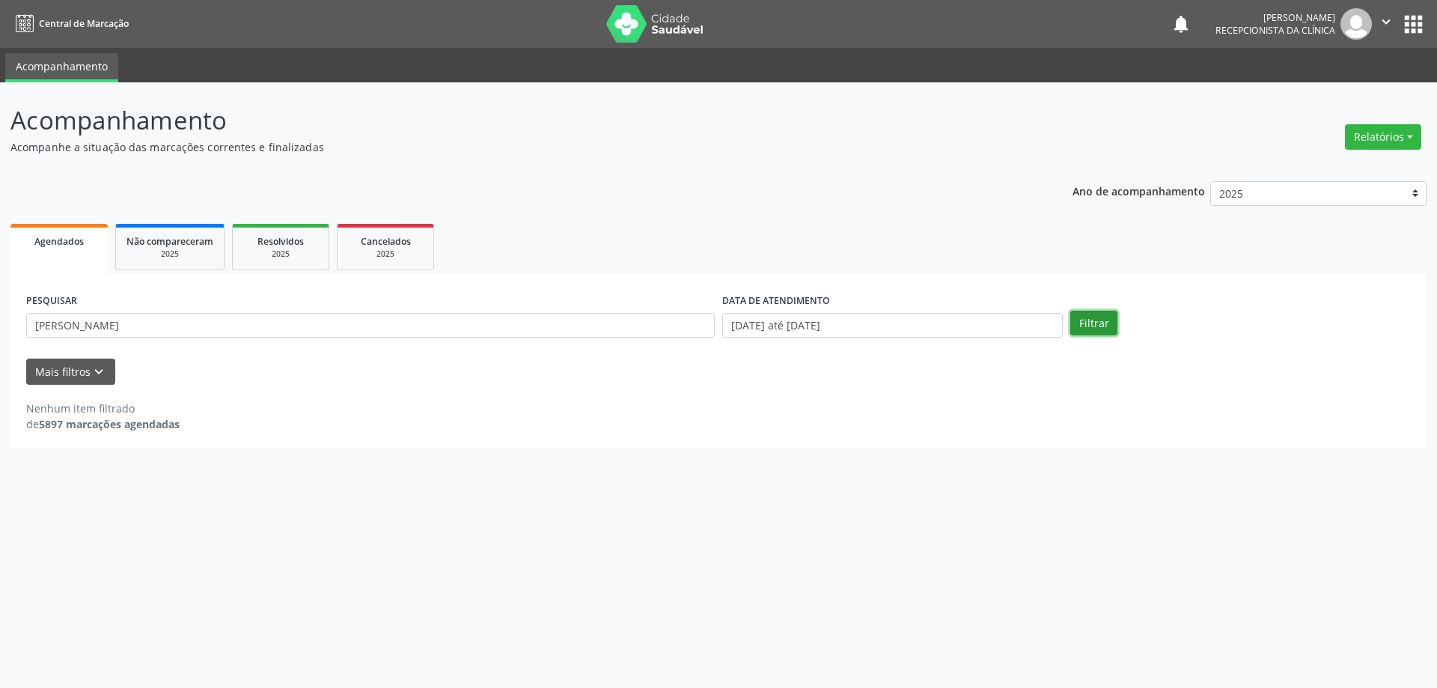 This screenshot has height=688, width=1437. Describe the element at coordinates (1383, 137) in the screenshot. I see `button: Relatórios` at that location.